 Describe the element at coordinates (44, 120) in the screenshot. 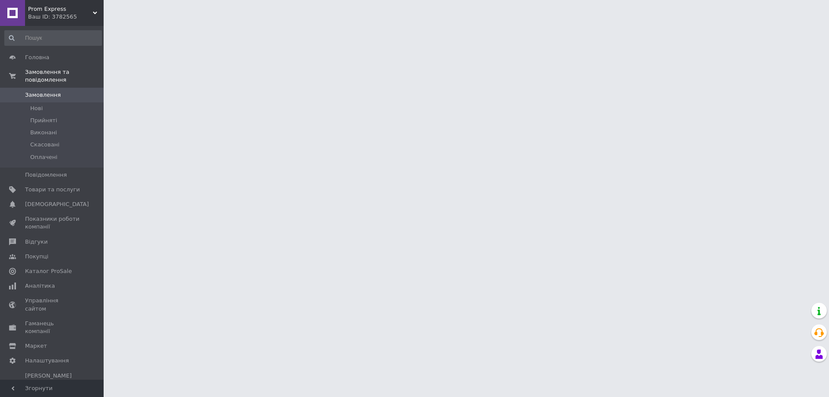

I see `span: Прийняті` at that location.